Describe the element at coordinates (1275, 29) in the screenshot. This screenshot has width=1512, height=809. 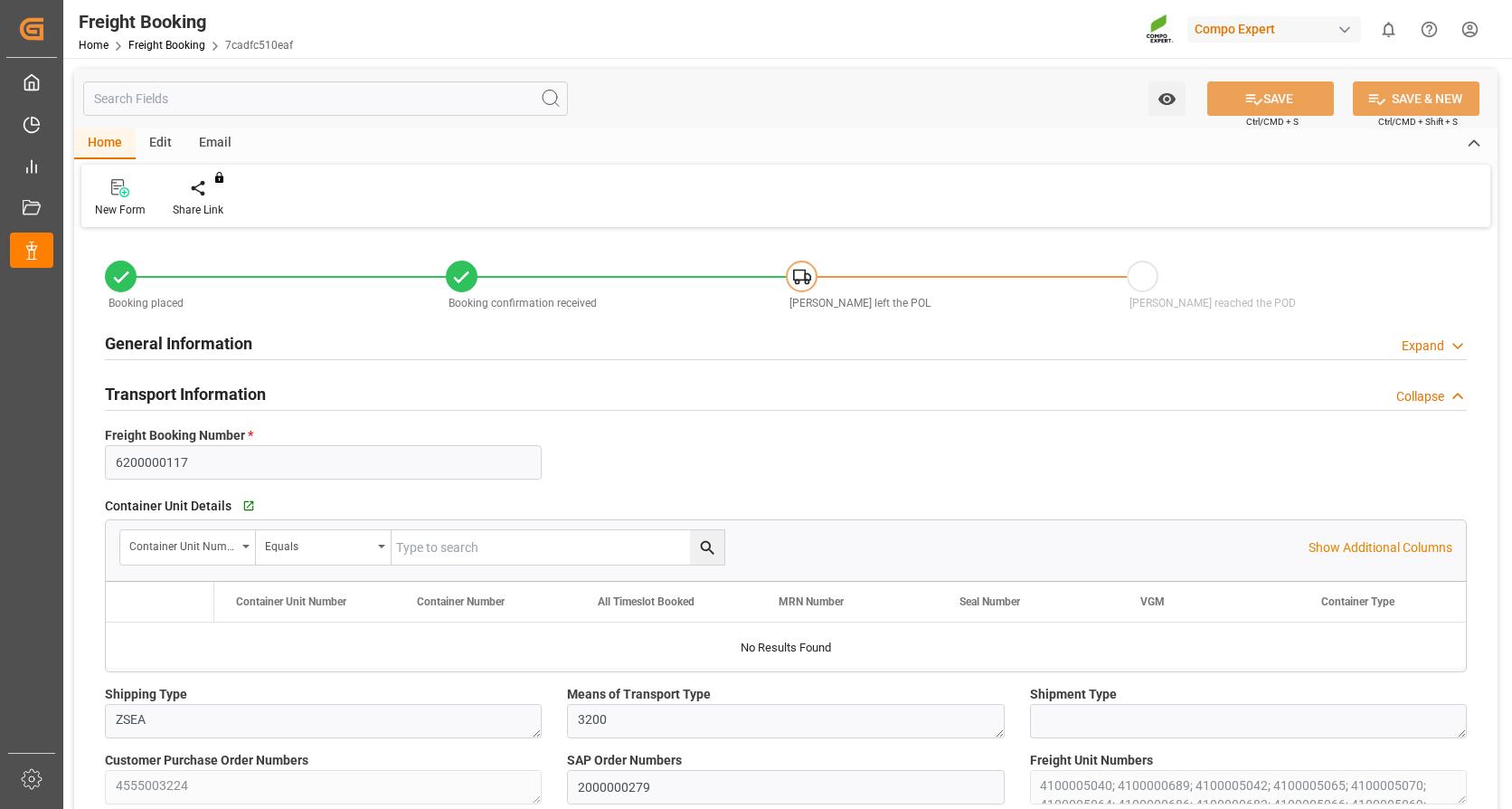
I see `div: Compo Expert` at that location.